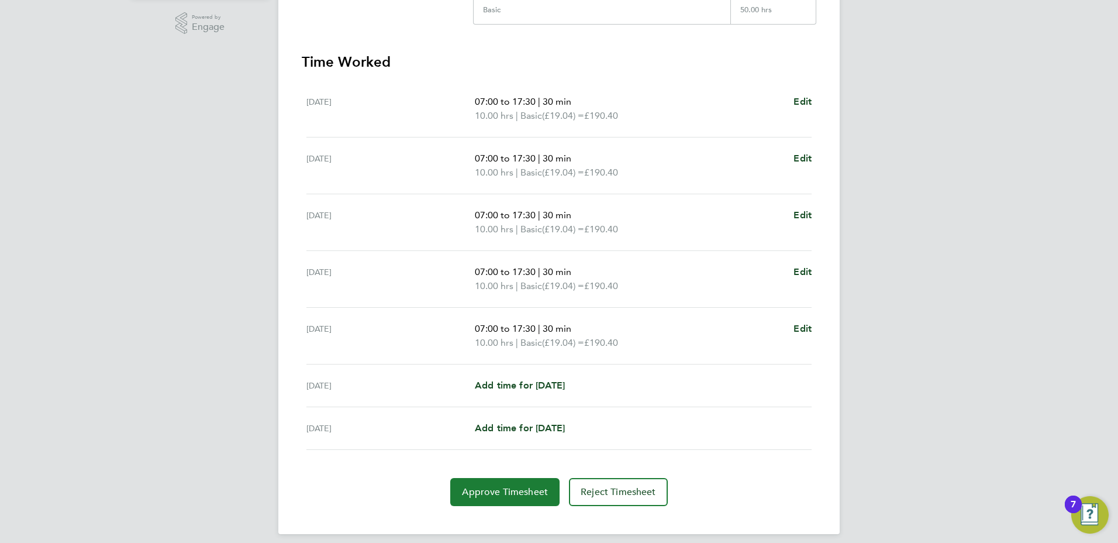 The image size is (1118, 543). Describe the element at coordinates (1073, 512) in the screenshot. I see `div: 7` at that location.